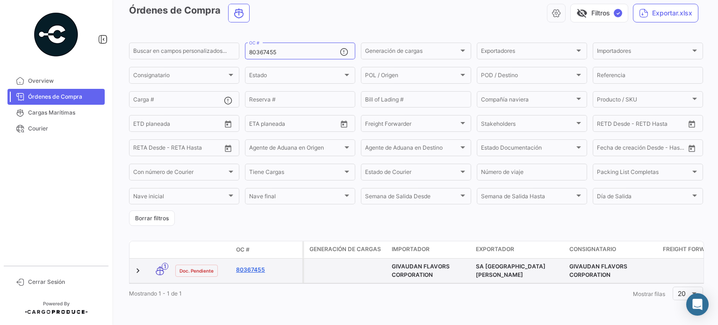 This screenshot has height=325, width=718. What do you see at coordinates (64, 129) in the screenshot?
I see `span: Courier` at bounding box center [64, 129].